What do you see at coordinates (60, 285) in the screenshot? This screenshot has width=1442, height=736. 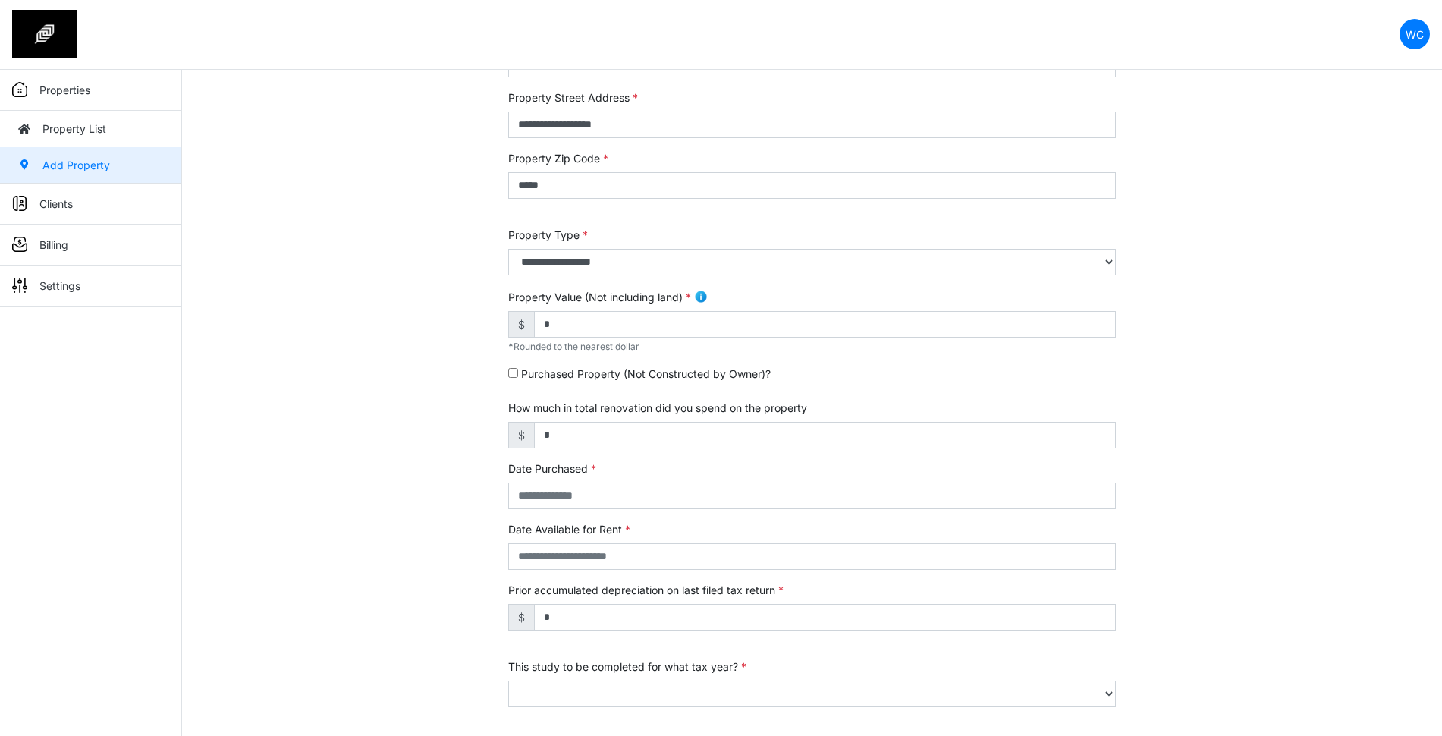 I see `p: Settings` at bounding box center [60, 285].